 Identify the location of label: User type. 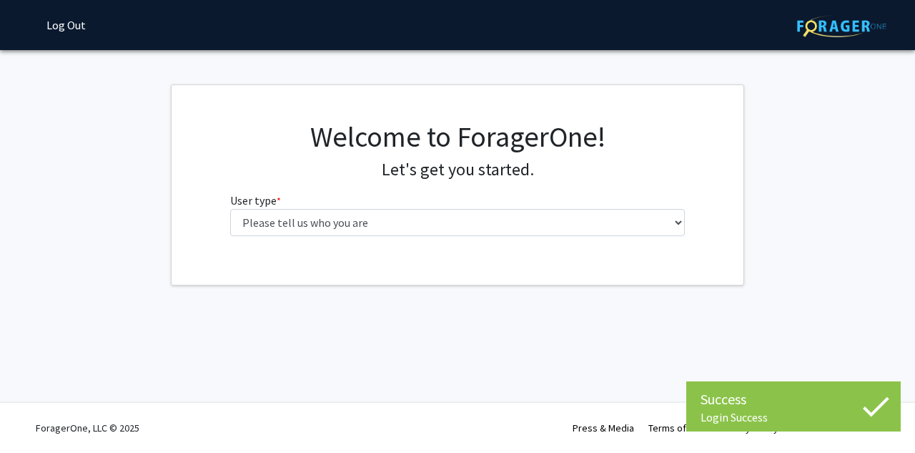
(255, 200).